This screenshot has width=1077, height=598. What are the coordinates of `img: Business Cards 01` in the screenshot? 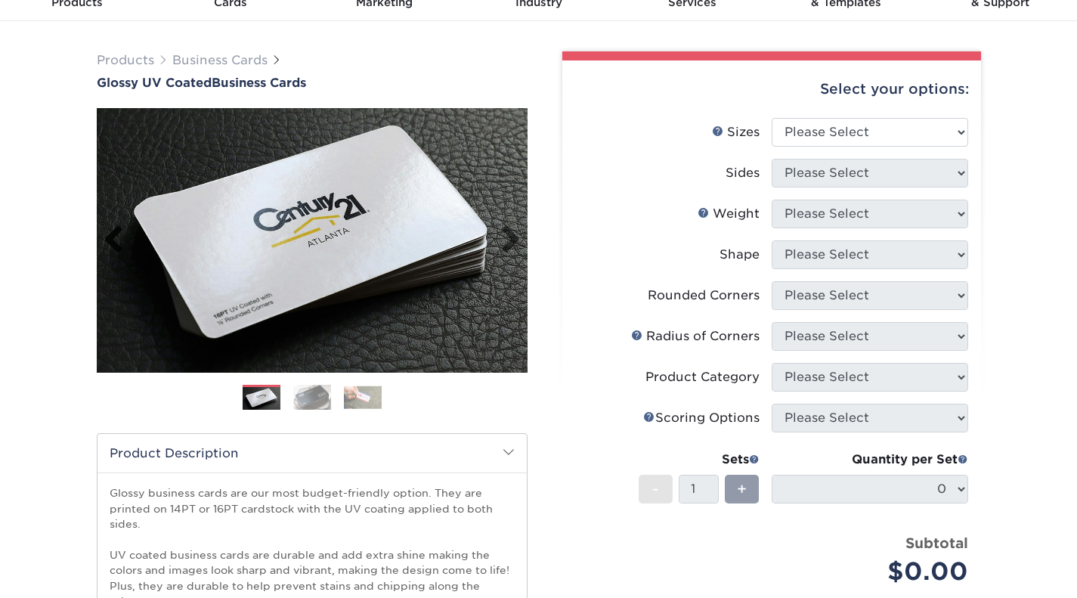 It's located at (262, 398).